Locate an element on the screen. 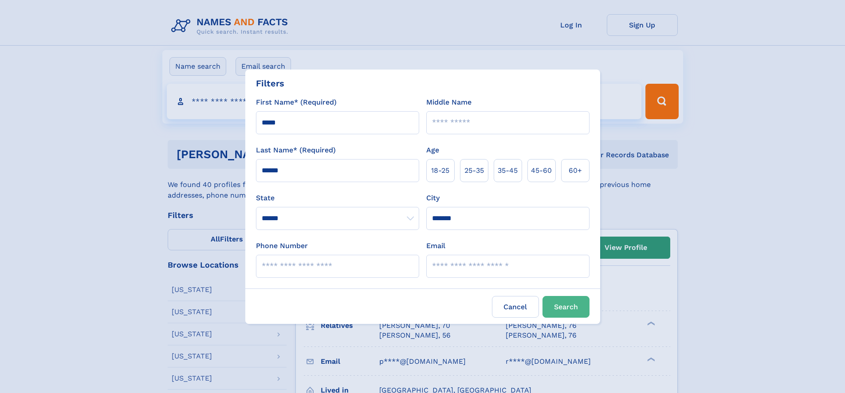 The image size is (845, 393). label: Phone Number is located at coordinates (282, 246).